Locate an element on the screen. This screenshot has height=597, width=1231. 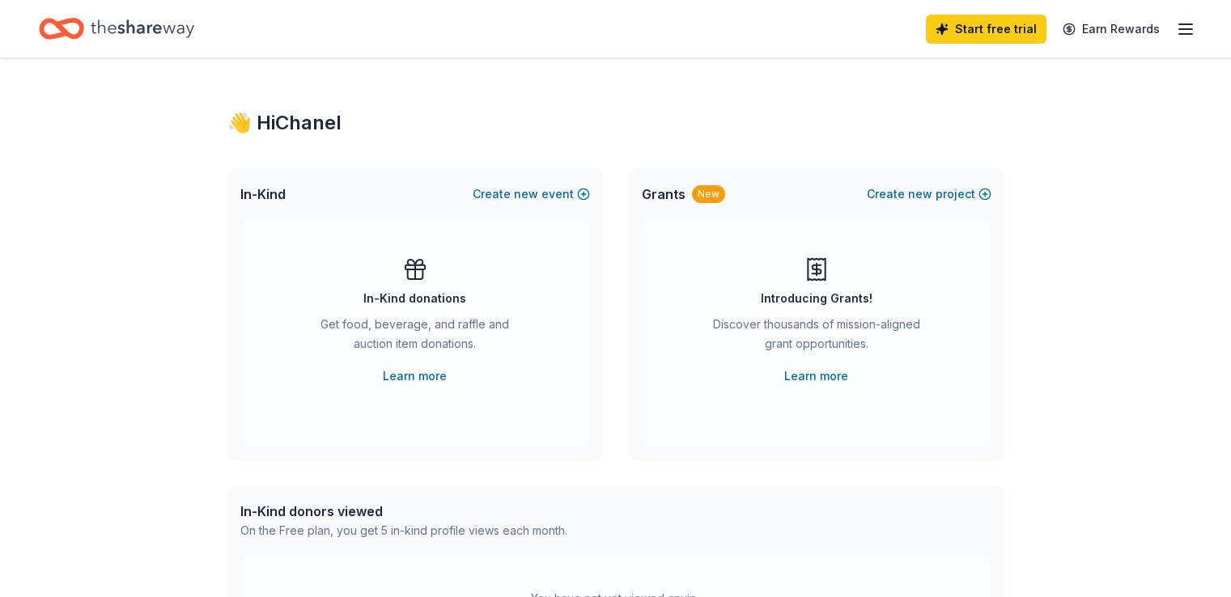
div: In-Kind donations is located at coordinates (414, 299).